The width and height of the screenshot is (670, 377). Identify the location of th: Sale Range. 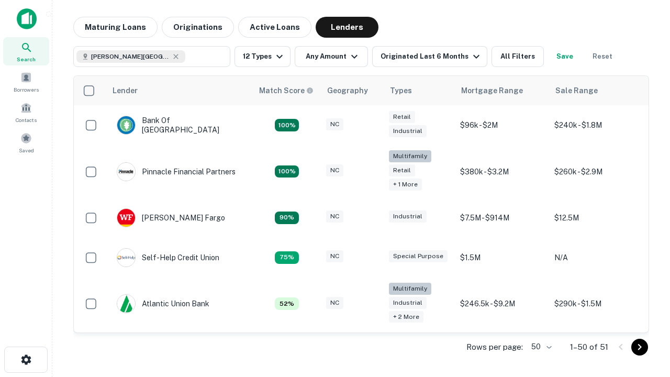
(596, 91).